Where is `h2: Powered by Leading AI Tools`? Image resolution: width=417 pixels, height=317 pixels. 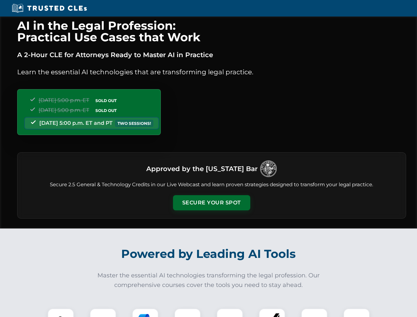
h2: Powered by Leading AI Tools is located at coordinates (208, 254).